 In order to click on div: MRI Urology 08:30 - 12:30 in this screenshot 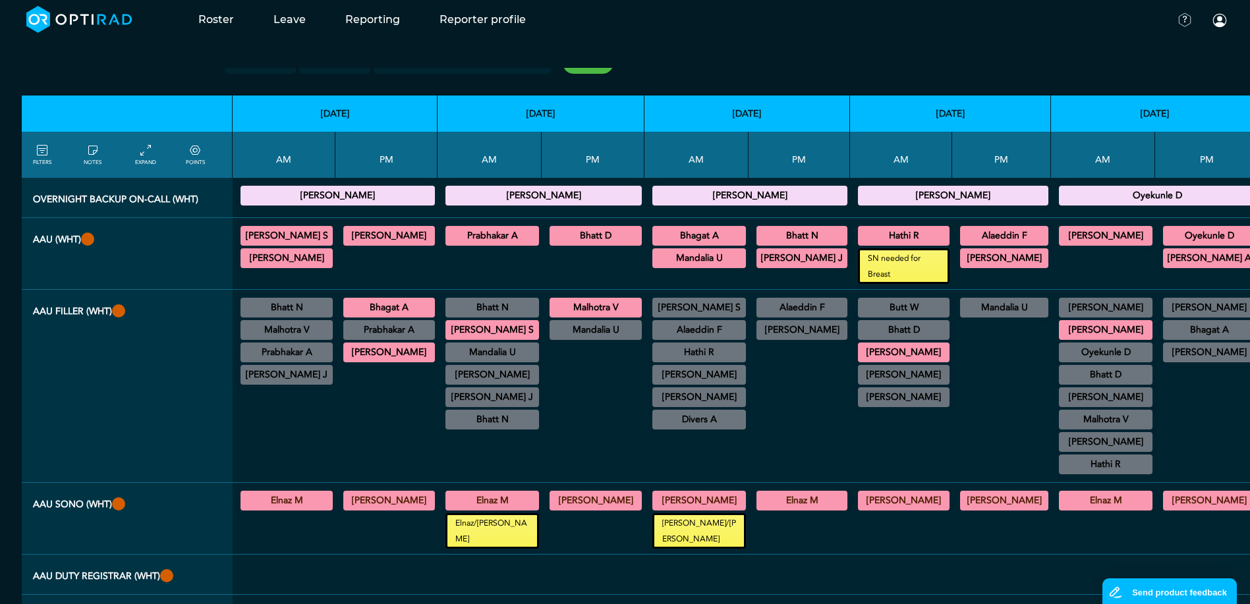, I will do `click(287, 353)`.